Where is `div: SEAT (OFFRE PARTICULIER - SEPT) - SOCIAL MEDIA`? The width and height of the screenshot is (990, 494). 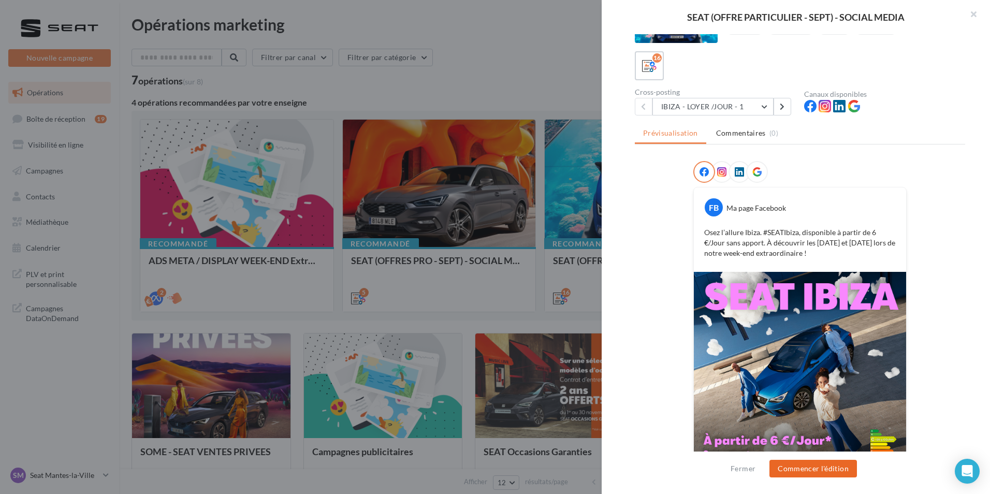 div: SEAT (OFFRE PARTICULIER - SEPT) - SOCIAL MEDIA is located at coordinates (796, 17).